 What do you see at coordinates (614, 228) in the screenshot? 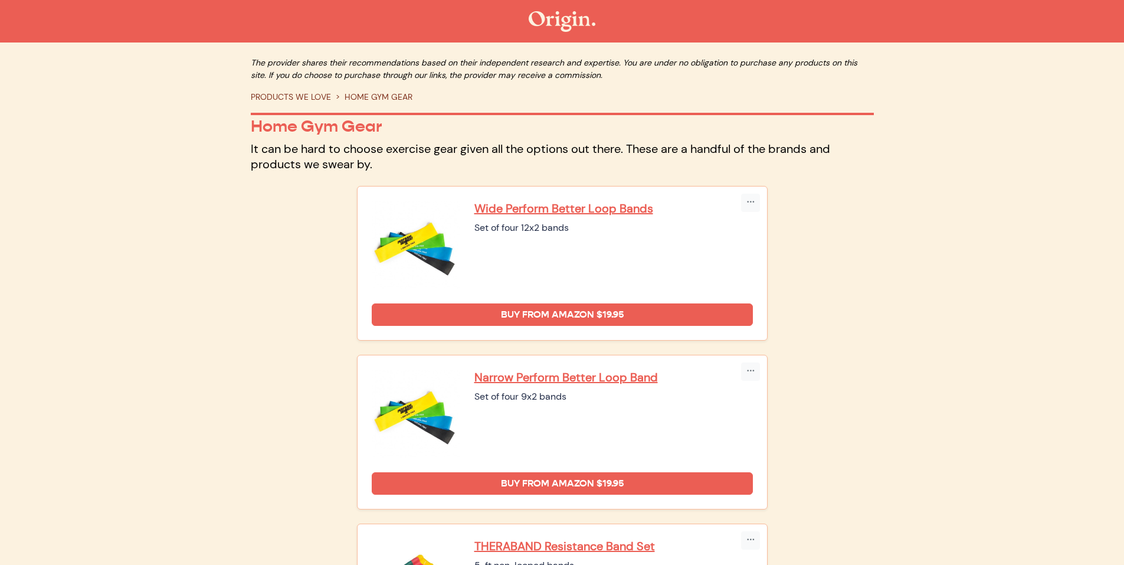
I see `div: Set of four 12x2 bands` at bounding box center [614, 228].